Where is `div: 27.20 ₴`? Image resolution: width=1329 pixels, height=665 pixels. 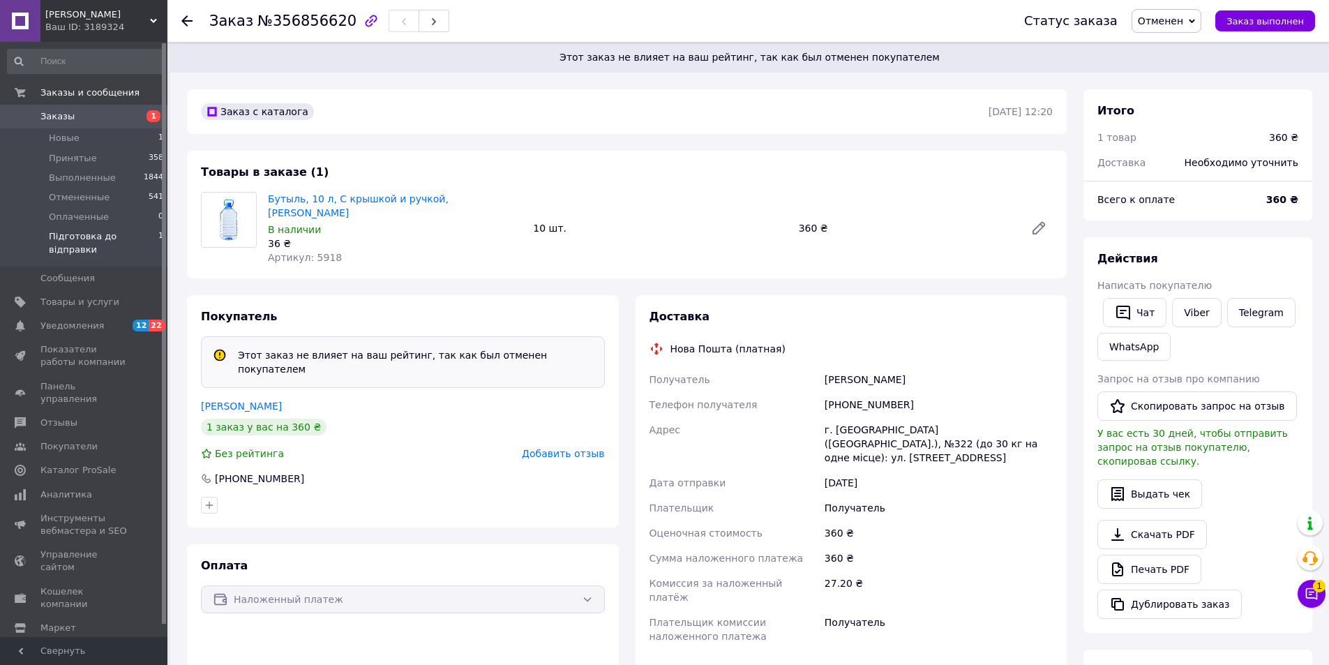
div: 27.20 ₴ is located at coordinates (939, 590).